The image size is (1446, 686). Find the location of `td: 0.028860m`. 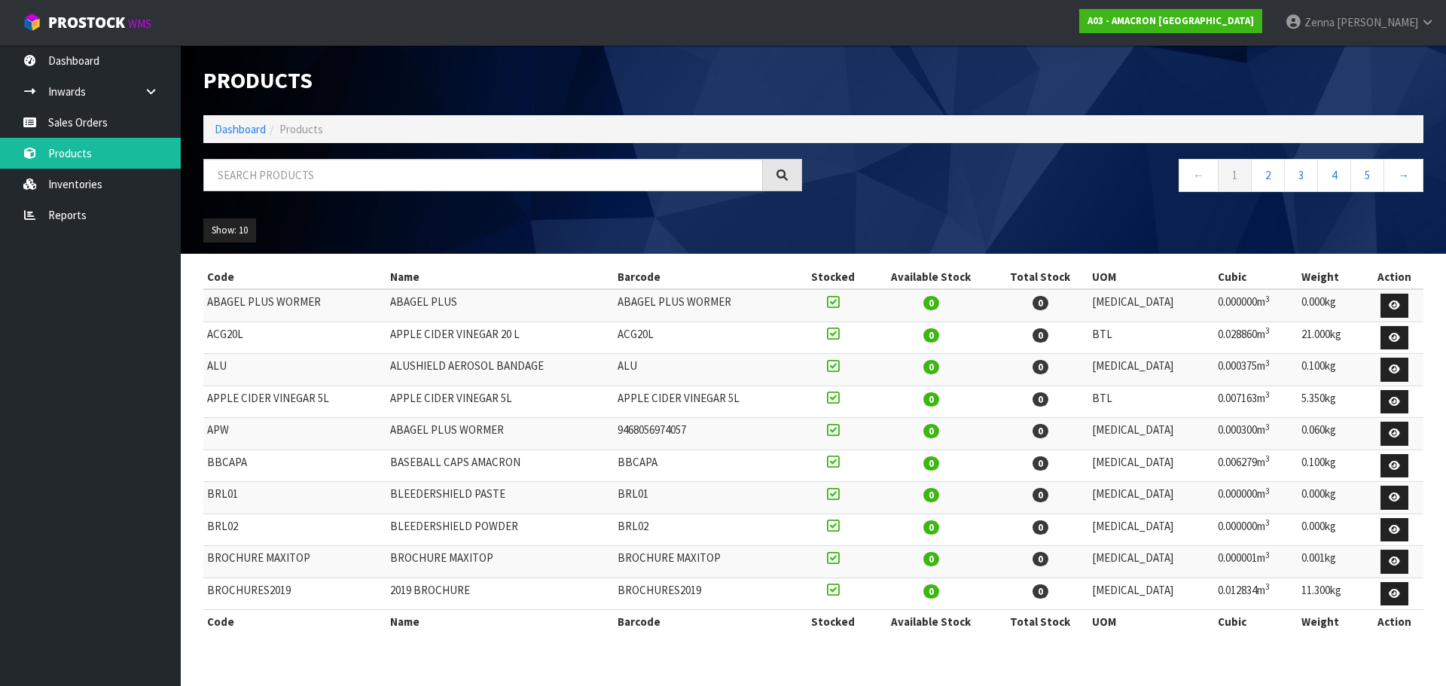

td: 0.028860m is located at coordinates (1257, 338).